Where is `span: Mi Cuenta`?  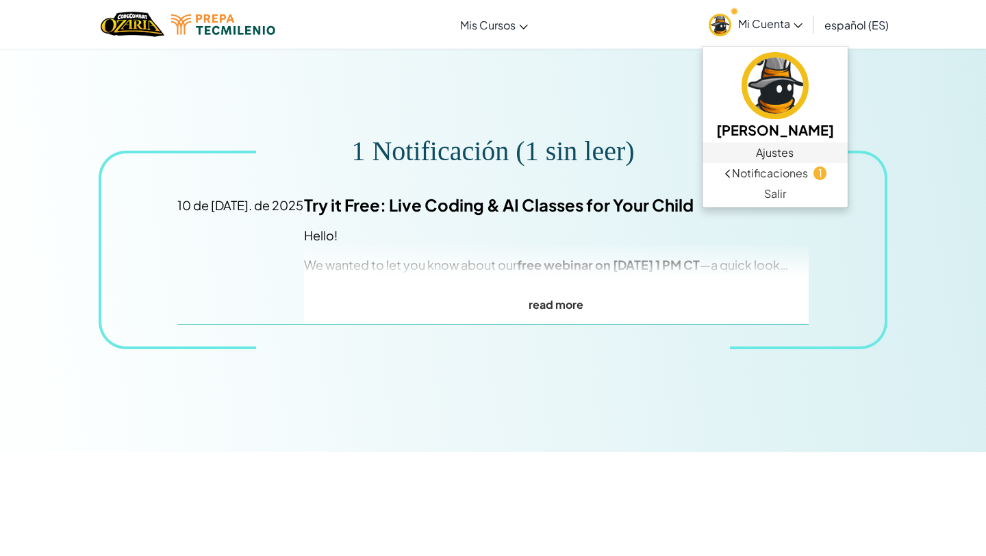 span: Mi Cuenta is located at coordinates (771, 23).